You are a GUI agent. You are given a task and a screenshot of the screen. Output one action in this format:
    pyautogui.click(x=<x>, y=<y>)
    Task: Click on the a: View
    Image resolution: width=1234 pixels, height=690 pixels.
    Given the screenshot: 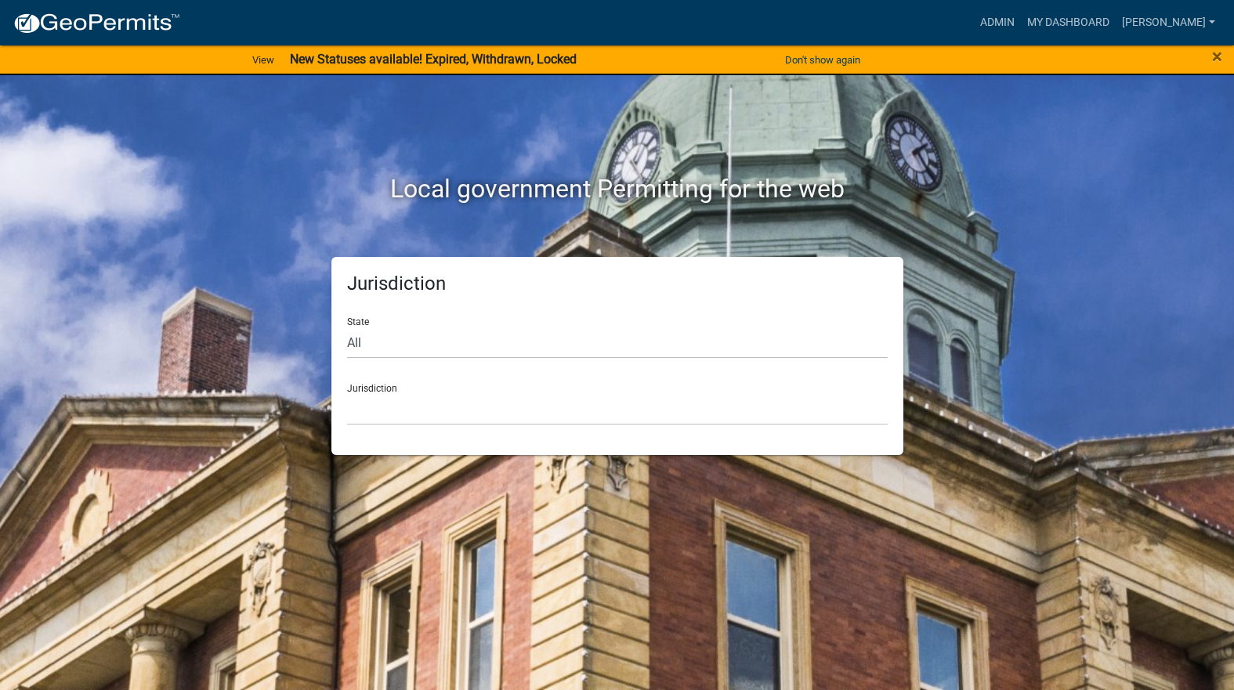 What is the action you would take?
    pyautogui.click(x=263, y=60)
    